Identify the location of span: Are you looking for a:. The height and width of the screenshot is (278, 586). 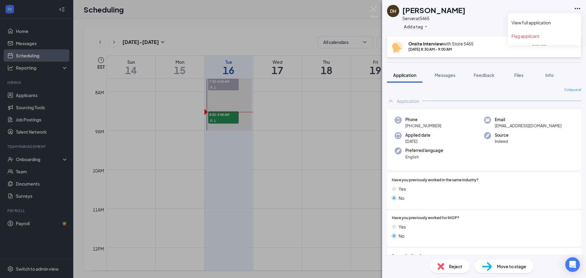
(410, 256).